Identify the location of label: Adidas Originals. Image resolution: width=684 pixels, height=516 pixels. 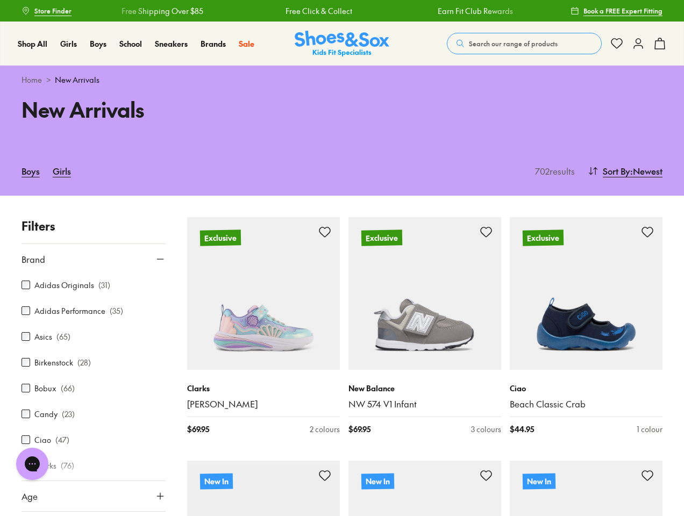
(64, 285).